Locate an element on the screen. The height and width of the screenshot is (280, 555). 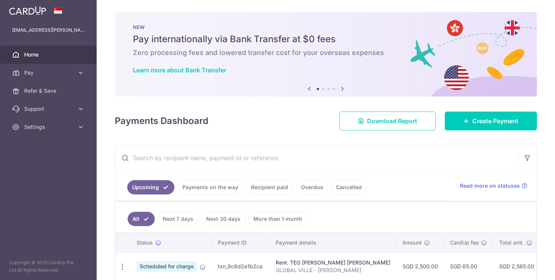
span: CardUp fee is located at coordinates (464, 243).